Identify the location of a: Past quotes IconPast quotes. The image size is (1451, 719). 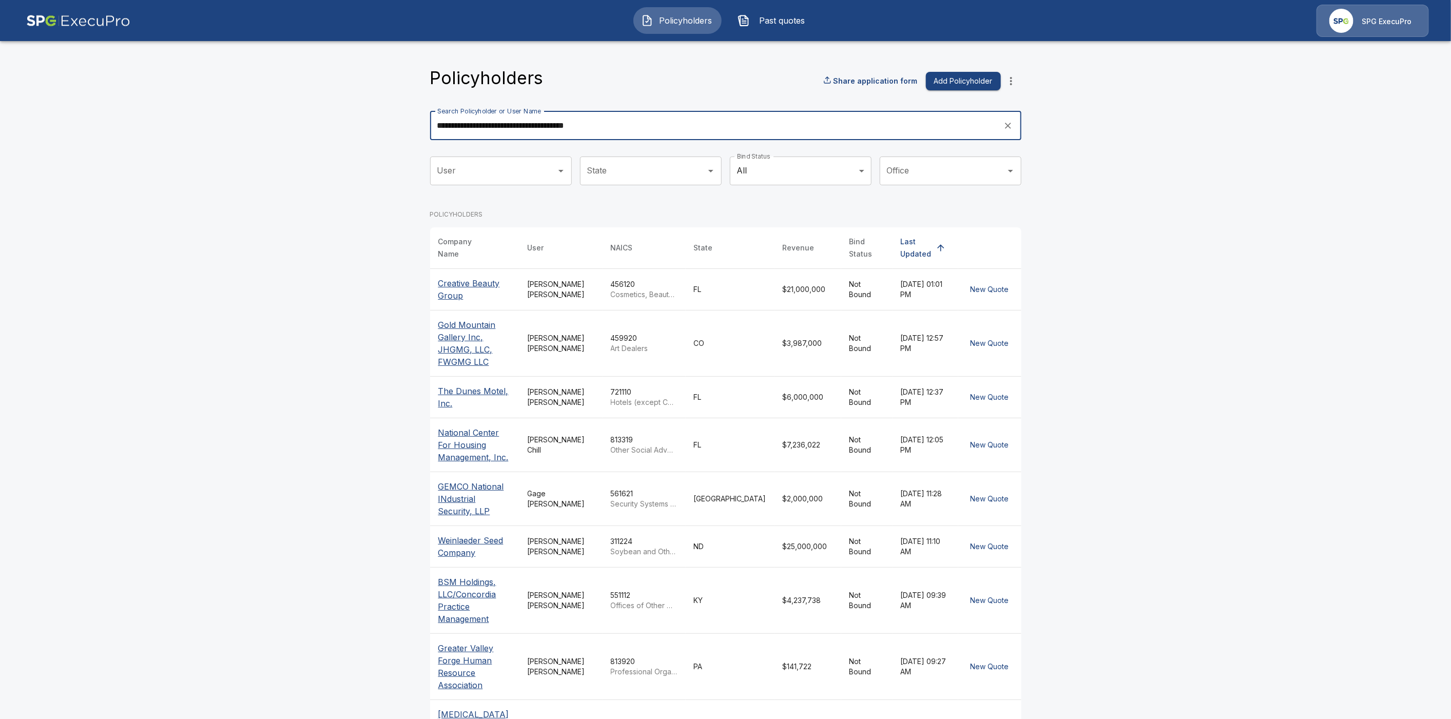
(774, 21).